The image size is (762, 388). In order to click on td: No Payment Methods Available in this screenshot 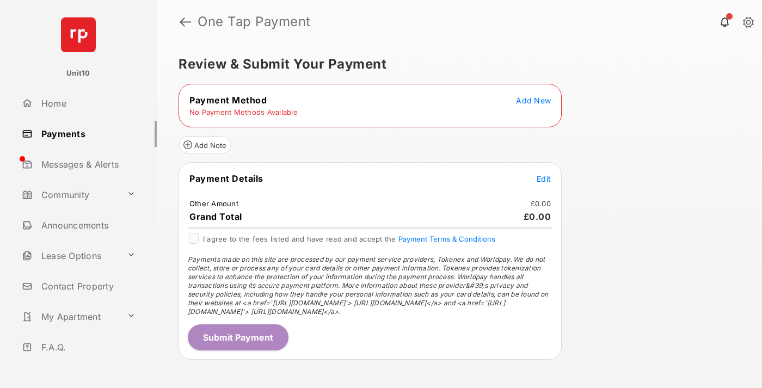, I will do `click(243, 112)`.